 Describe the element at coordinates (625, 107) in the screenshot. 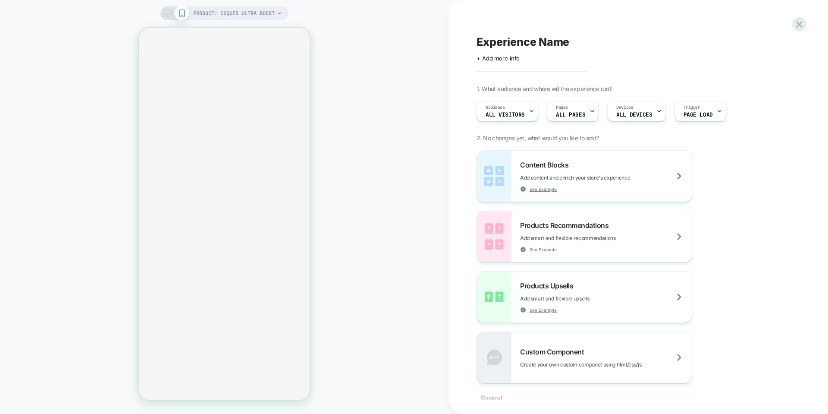

I see `span: Devices` at that location.